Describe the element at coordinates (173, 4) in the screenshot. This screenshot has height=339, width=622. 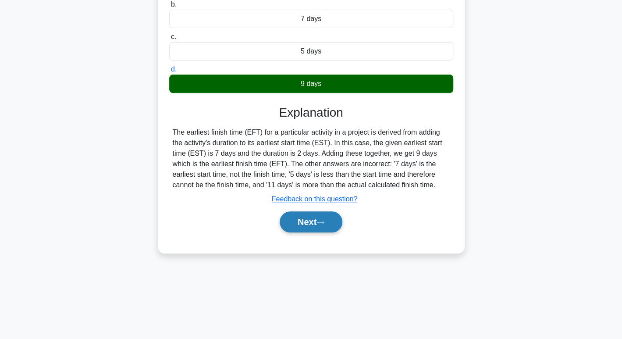
I see `span: b.` at that location.